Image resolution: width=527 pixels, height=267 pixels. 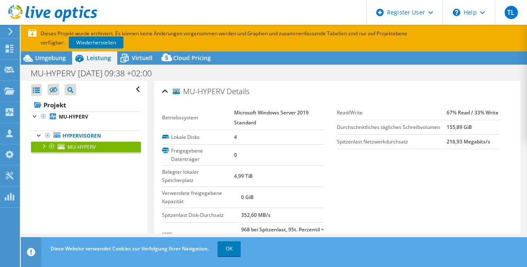 I want to click on label: Durchschnittliches tägliches Schreibvolumen, so click(x=392, y=127).